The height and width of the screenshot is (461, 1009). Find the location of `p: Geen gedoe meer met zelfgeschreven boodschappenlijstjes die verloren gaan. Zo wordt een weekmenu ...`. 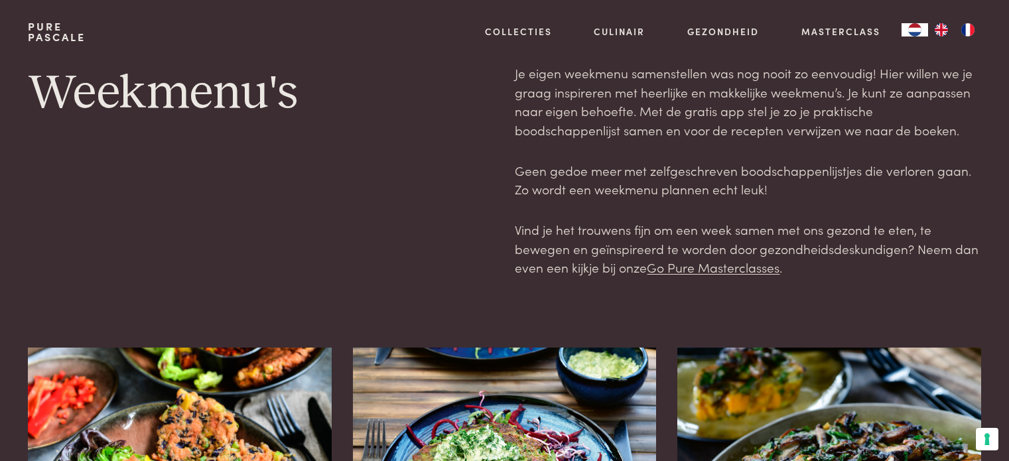

p: Geen gedoe meer met zelfgeschreven boodschappenlijstjes die verloren gaan. Zo wordt een weekmenu ... is located at coordinates (747, 180).